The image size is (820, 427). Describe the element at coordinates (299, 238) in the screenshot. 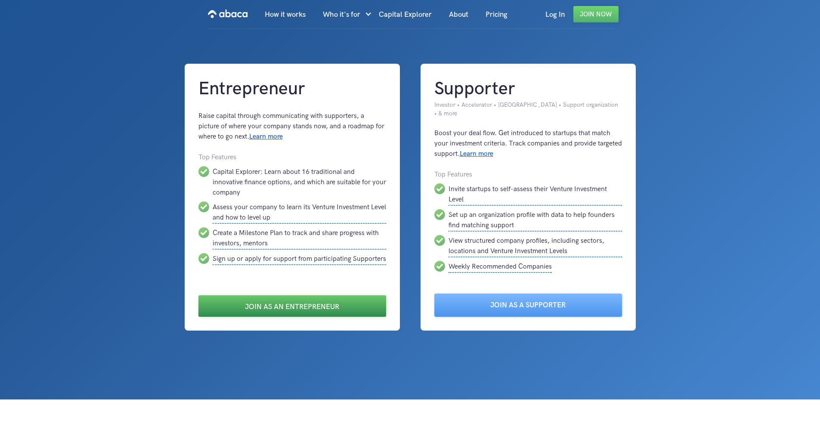

I see `div: Create a Milestone Plan to track and share progress with investors, mentors` at that location.